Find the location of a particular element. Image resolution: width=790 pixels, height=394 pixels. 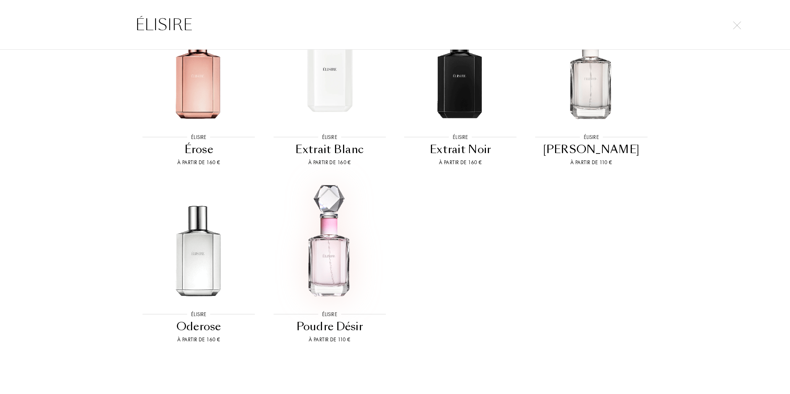

img: Oderose is located at coordinates (199, 243).